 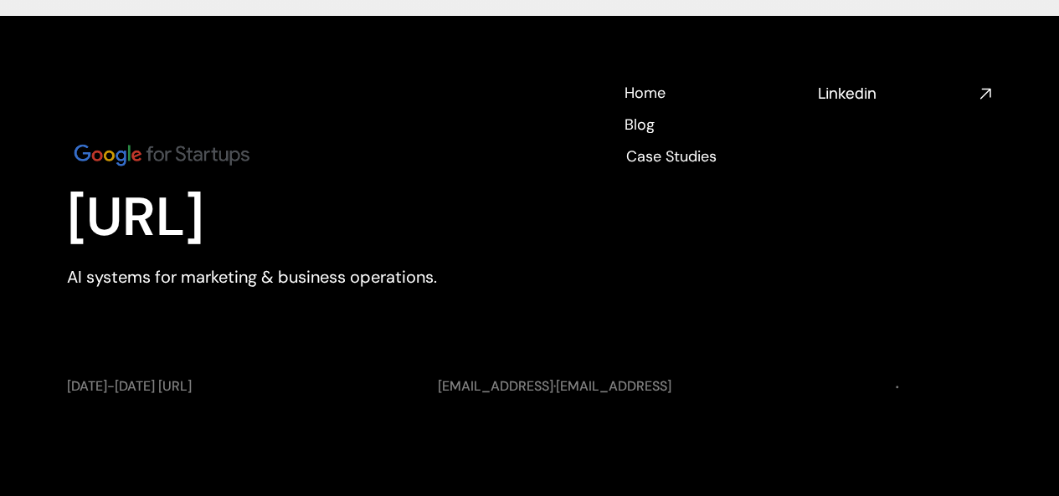 I want to click on p: Case Studies, so click(x=671, y=157).